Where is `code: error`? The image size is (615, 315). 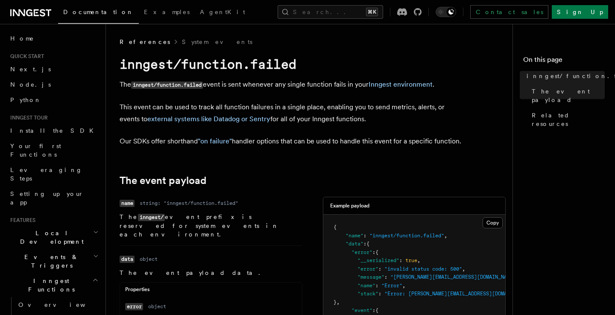
code: error is located at coordinates (134, 307).